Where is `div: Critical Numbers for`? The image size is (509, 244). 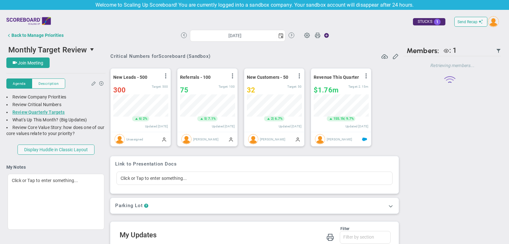 div: Critical Numbers for is located at coordinates (161, 56).